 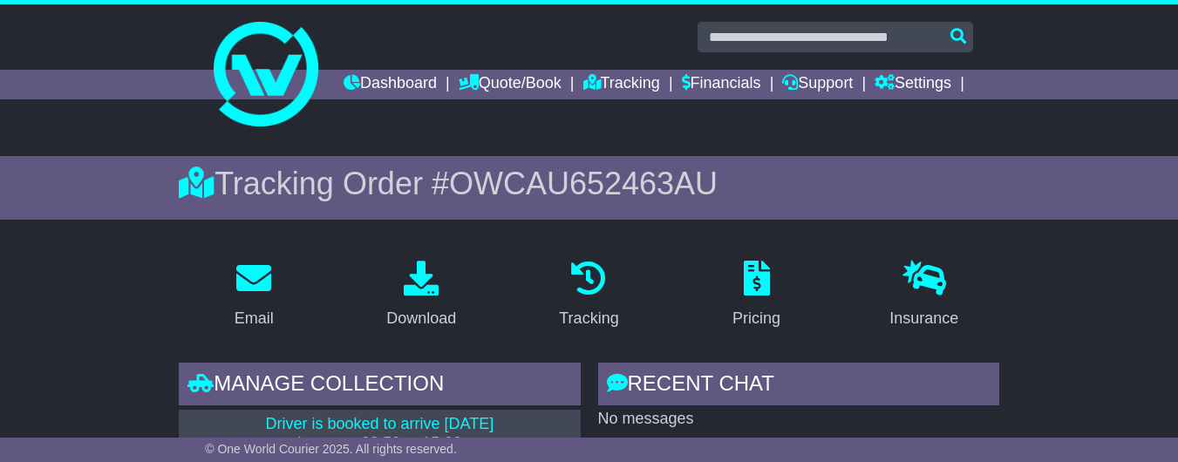 I want to click on p: No messages, so click(x=799, y=419).